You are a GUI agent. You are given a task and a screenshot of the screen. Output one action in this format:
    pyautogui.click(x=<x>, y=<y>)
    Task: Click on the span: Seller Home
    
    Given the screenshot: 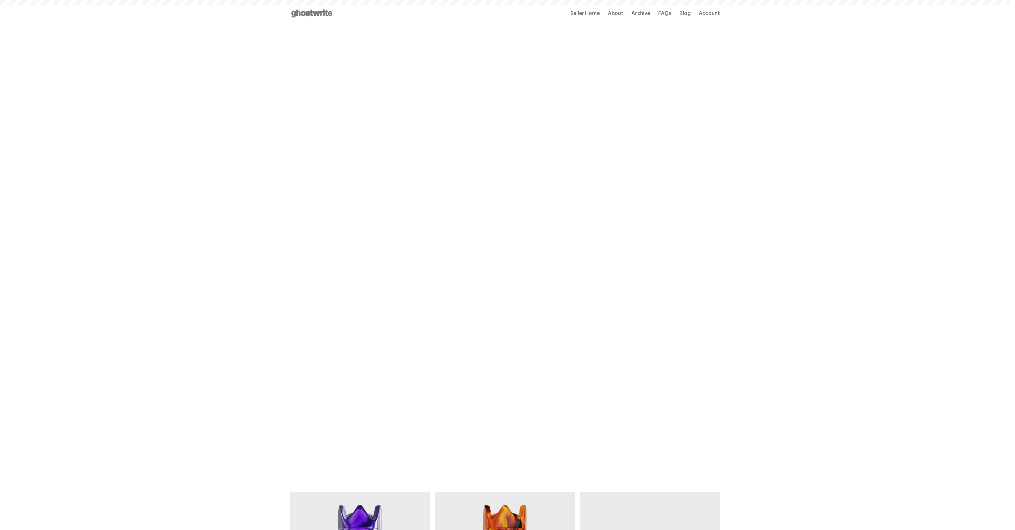 What is the action you would take?
    pyautogui.click(x=585, y=13)
    